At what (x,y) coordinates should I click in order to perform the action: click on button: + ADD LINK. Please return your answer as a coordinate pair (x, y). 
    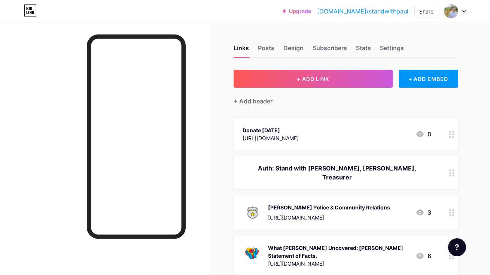
    Looking at the image, I should click on (313, 79).